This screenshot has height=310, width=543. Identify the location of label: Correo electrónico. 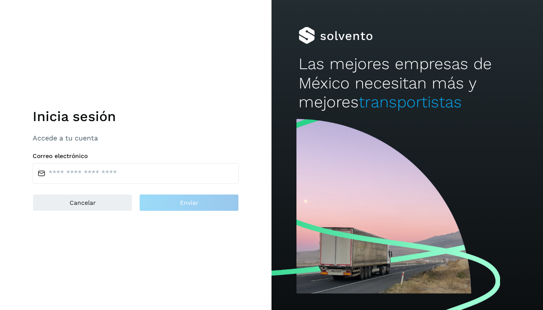
(136, 156).